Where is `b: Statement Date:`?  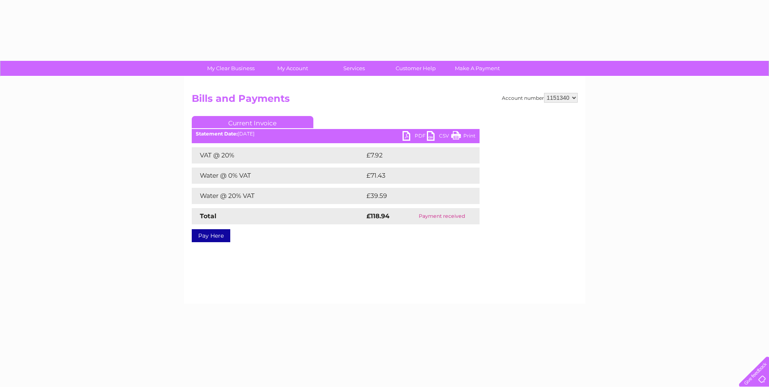 b: Statement Date: is located at coordinates (216, 133).